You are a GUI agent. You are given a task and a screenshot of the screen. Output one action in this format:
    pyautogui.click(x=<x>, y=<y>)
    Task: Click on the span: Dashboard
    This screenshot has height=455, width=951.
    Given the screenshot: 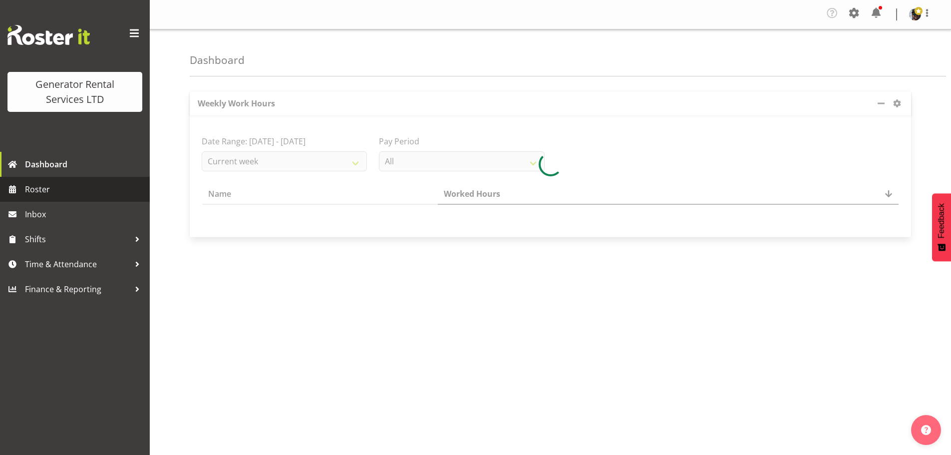 What is the action you would take?
    pyautogui.click(x=85, y=164)
    